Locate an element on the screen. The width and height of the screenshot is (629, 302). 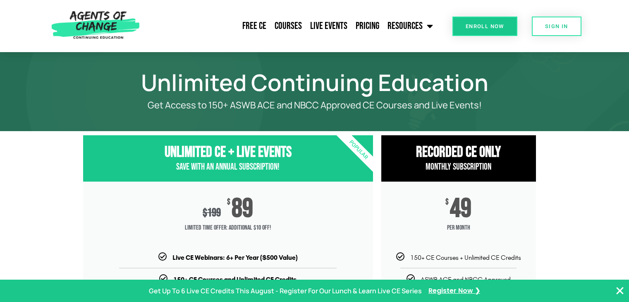
span: per month is located at coordinates (459, 228).